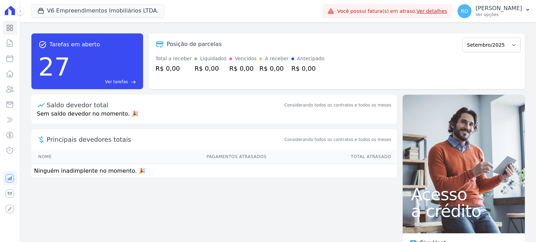 This screenshot has width=536, height=242. What do you see at coordinates (43, 45) in the screenshot?
I see `span: task_alt` at bounding box center [43, 45].